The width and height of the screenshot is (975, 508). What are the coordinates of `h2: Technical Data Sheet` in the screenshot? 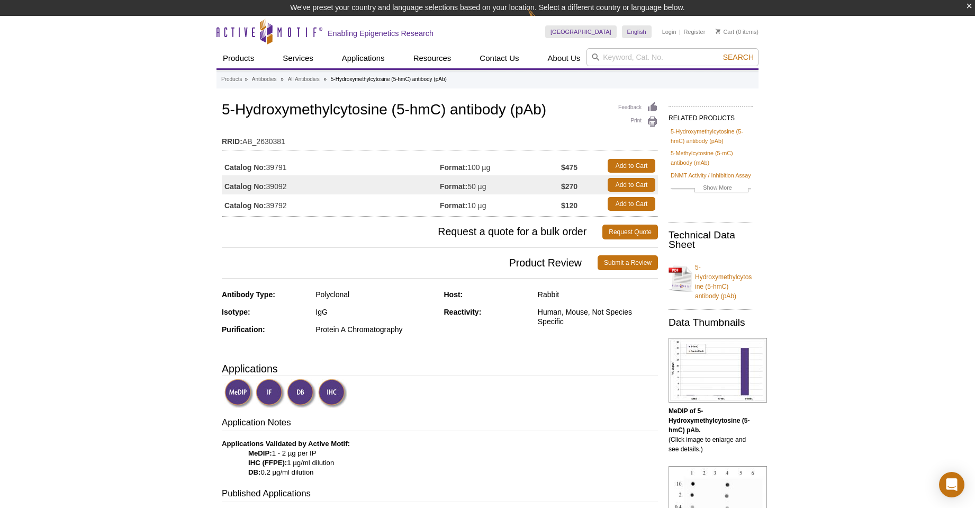 It's located at (711, 240).